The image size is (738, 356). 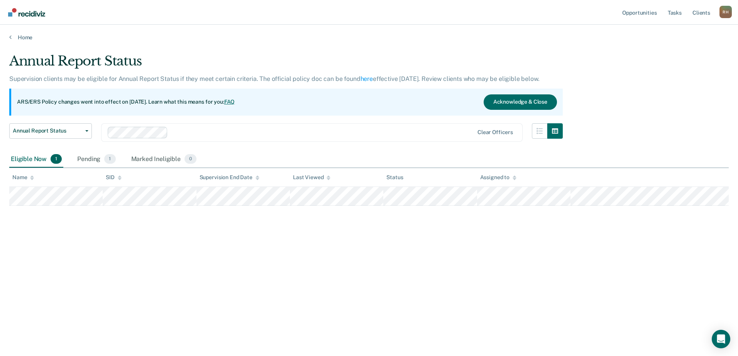 What do you see at coordinates (23, 177) in the screenshot?
I see `div: Name` at bounding box center [23, 177].